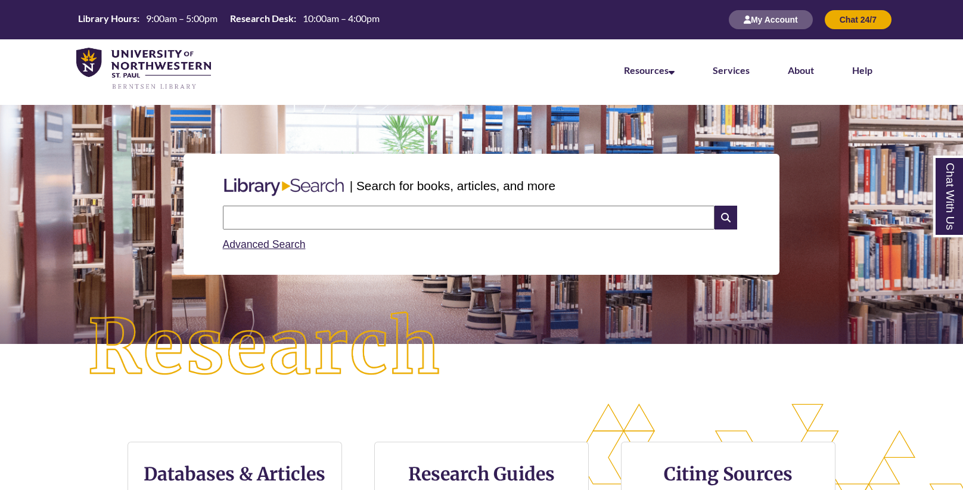 Image resolution: width=963 pixels, height=490 pixels. What do you see at coordinates (229, 20) in the screenshot?
I see `a: Hours Today` at bounding box center [229, 20].